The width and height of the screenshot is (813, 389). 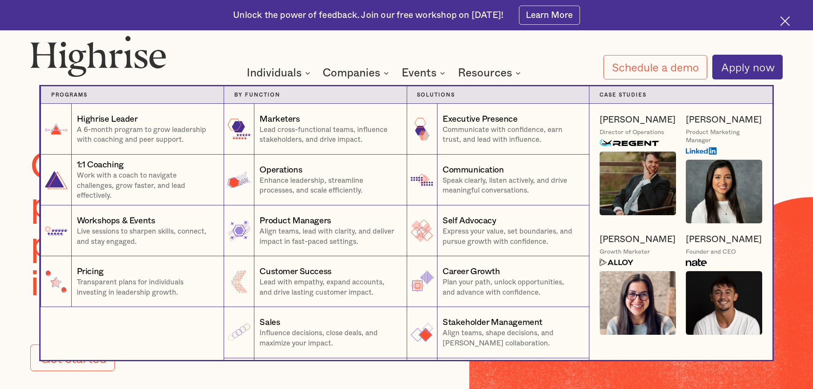 I want to click on p: Lead with empathy, expand accounts, and drive lasting customer impact., so click(x=328, y=287).